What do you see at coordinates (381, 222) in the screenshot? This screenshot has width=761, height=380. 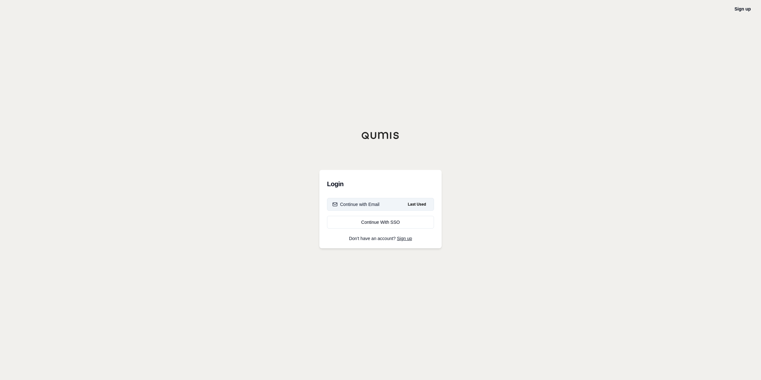 I see `div: Continue With SSO` at bounding box center [381, 222].